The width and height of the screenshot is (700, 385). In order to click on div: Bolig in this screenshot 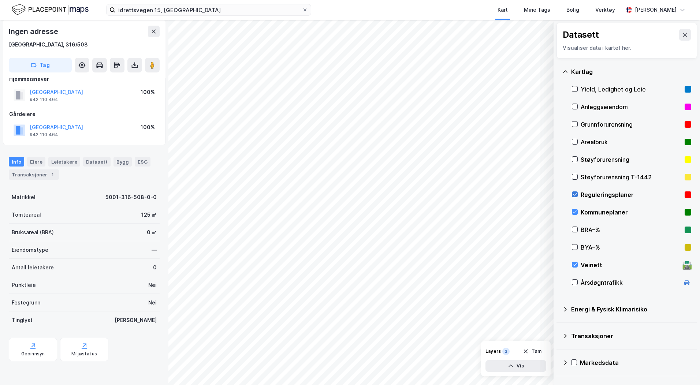, I will do `click(573, 10)`.